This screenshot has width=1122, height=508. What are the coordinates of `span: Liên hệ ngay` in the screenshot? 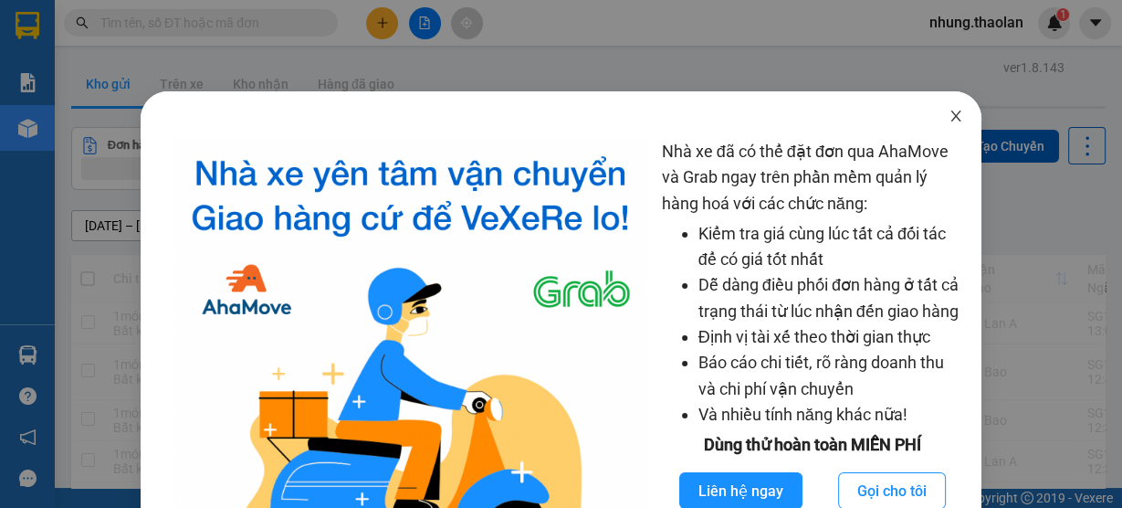 It's located at (741, 490).